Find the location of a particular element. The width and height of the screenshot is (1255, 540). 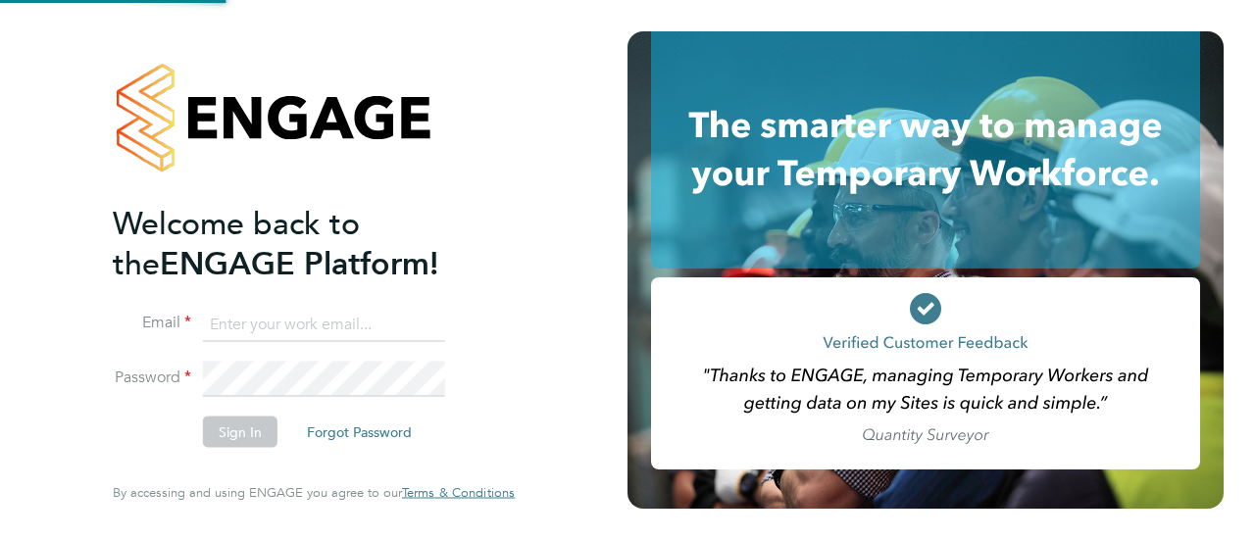

label: Password is located at coordinates (152, 377).